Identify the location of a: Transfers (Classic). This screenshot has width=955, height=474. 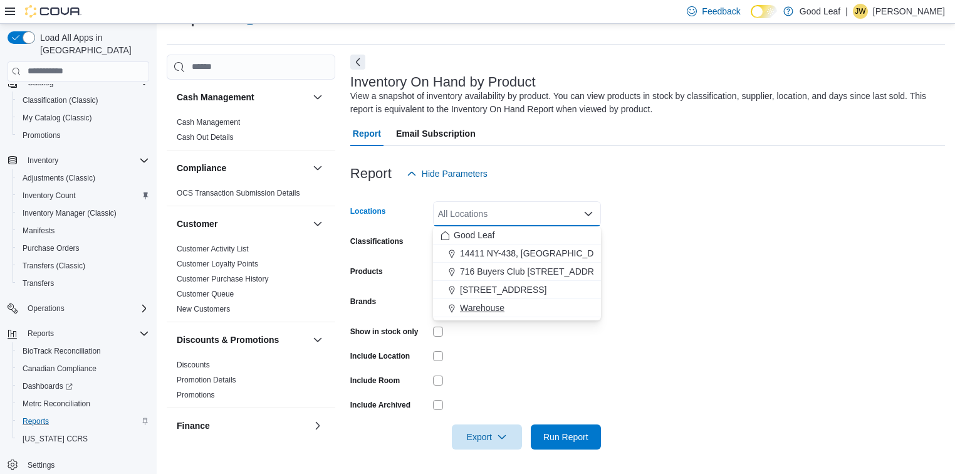
(54, 266).